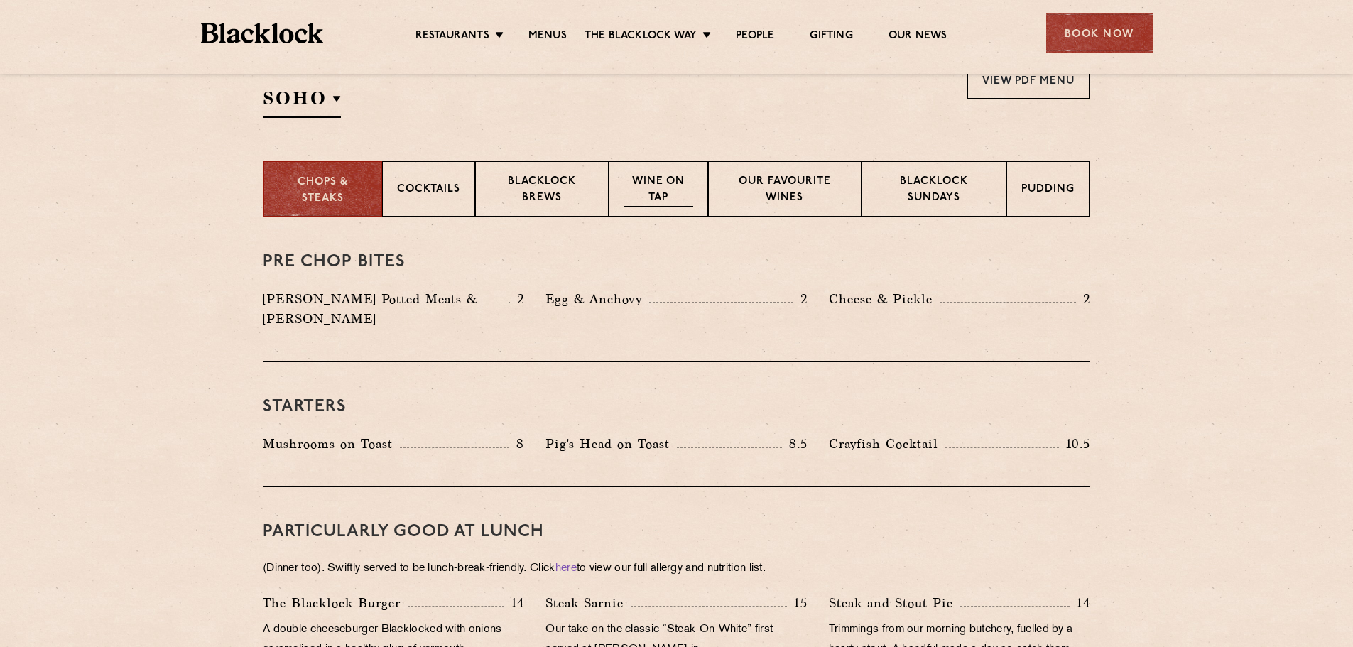 This screenshot has width=1353, height=647. I want to click on a: The Blacklock Way, so click(641, 37).